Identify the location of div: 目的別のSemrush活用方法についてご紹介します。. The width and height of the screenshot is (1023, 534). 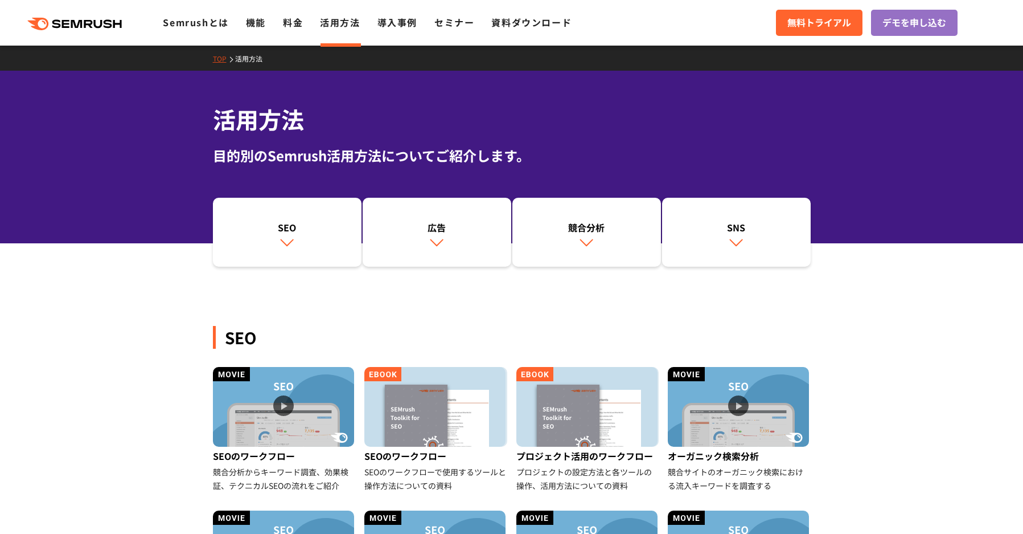
(512, 155).